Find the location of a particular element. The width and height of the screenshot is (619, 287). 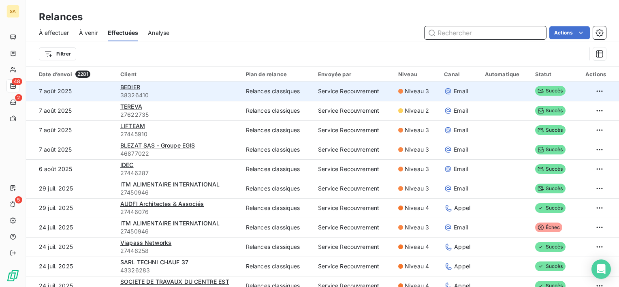

div: Open Intercom Messenger is located at coordinates (601, 269).